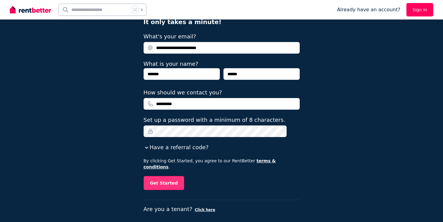  What do you see at coordinates (205, 210) in the screenshot?
I see `button: Click here` at bounding box center [205, 210].